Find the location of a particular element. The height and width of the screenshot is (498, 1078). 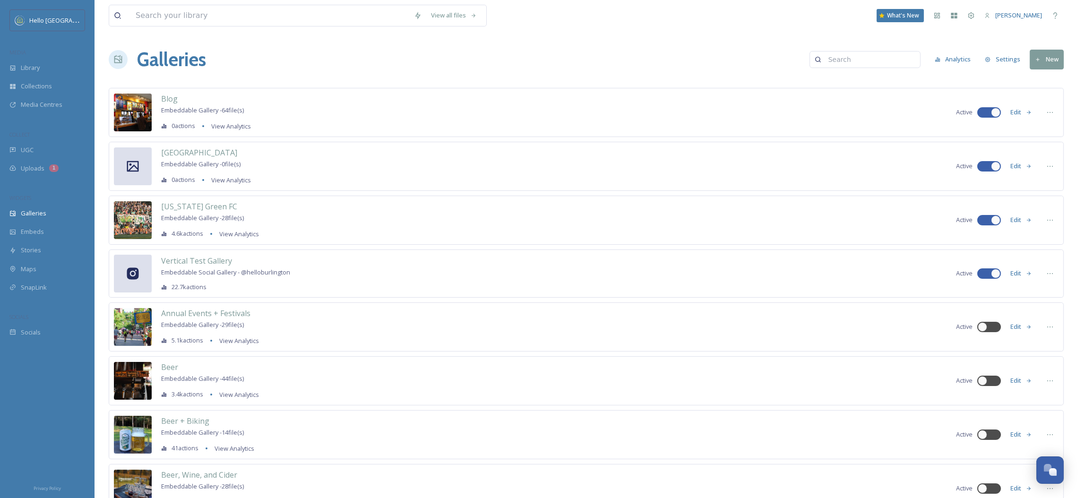

span: Blog is located at coordinates (169, 99).